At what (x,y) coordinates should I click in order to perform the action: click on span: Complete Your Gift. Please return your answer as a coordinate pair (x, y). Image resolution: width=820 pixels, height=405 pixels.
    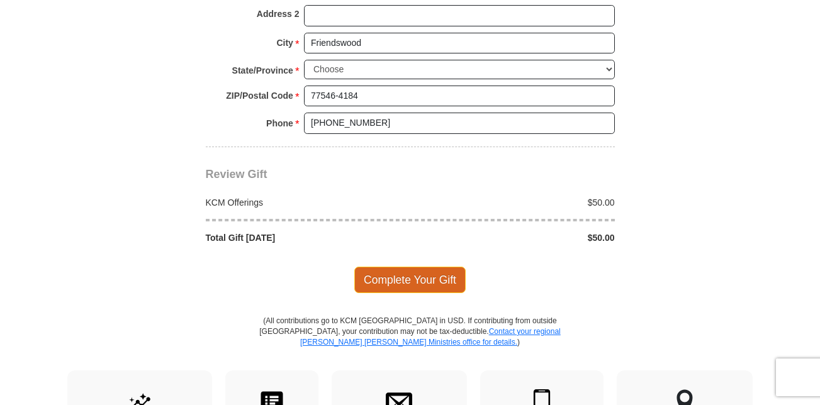
    Looking at the image, I should click on (409, 280).